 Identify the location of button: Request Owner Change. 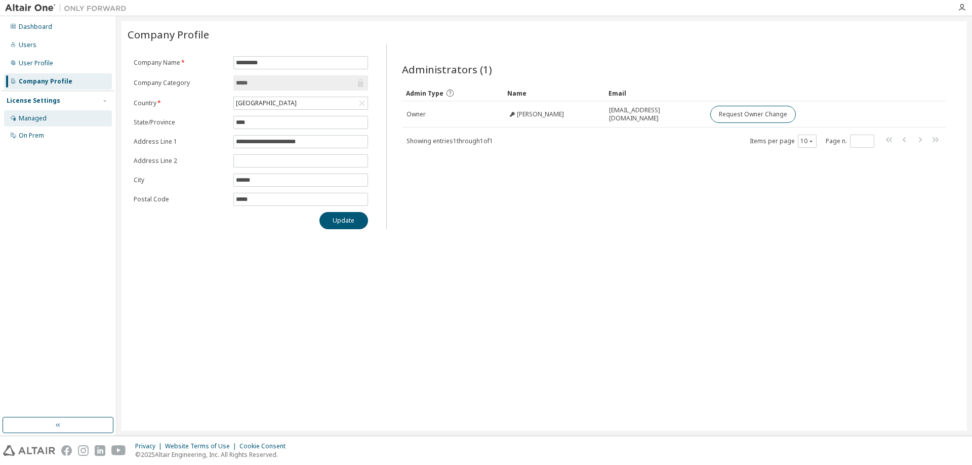
(753, 114).